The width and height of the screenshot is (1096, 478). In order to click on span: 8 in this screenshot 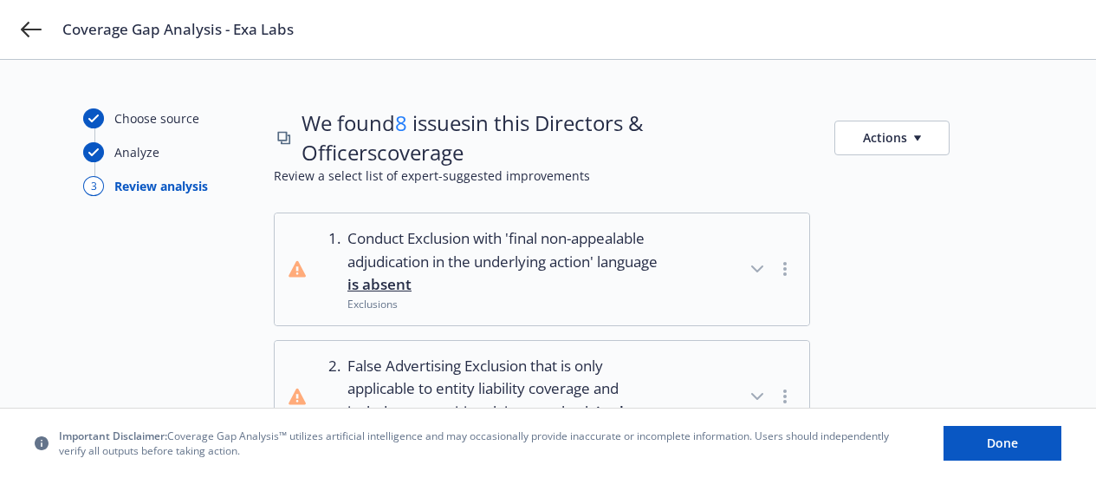, I will do `click(401, 122)`.